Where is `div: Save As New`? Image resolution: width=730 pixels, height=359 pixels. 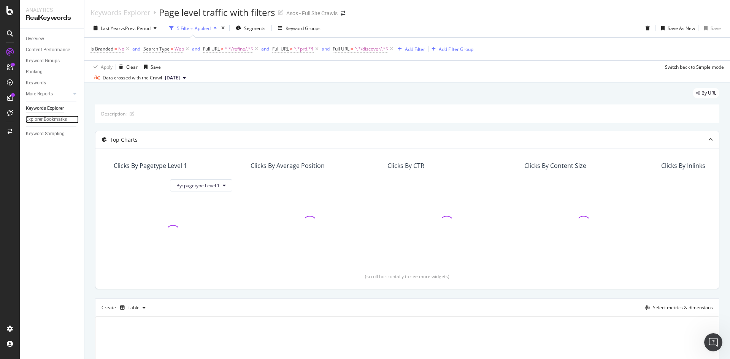
div: Save As New is located at coordinates (681, 28).